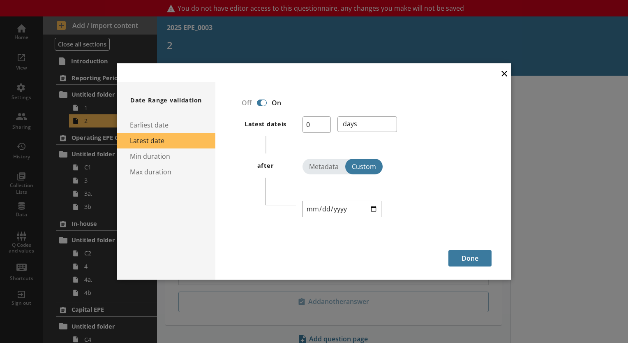 The image size is (628, 343). Describe the element at coordinates (324, 166) in the screenshot. I see `button: Metadata` at that location.